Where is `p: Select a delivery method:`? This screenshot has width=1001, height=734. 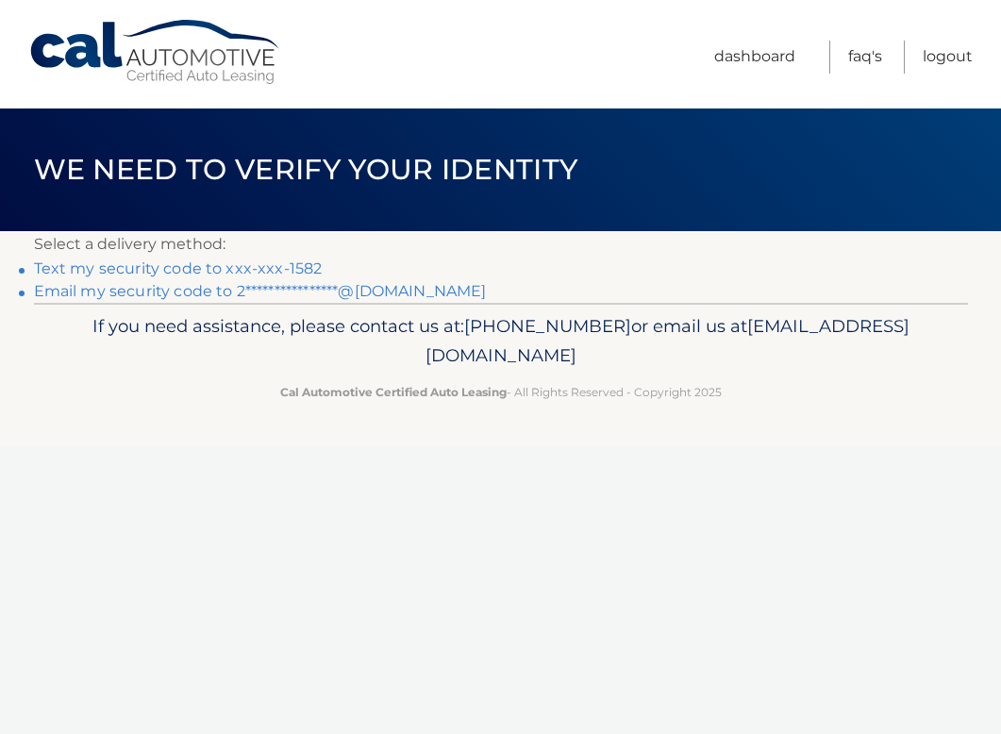 p: Select a delivery method: is located at coordinates (501, 244).